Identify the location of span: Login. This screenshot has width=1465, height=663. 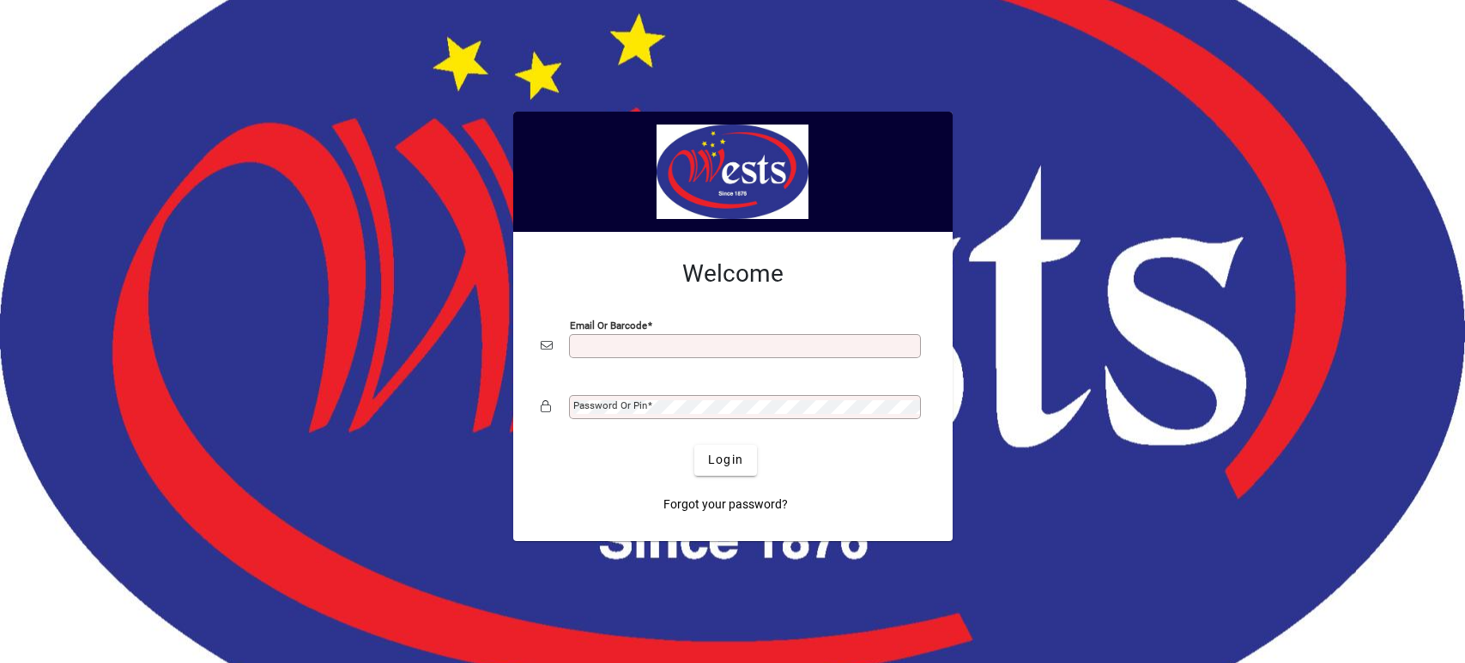
(725, 459).